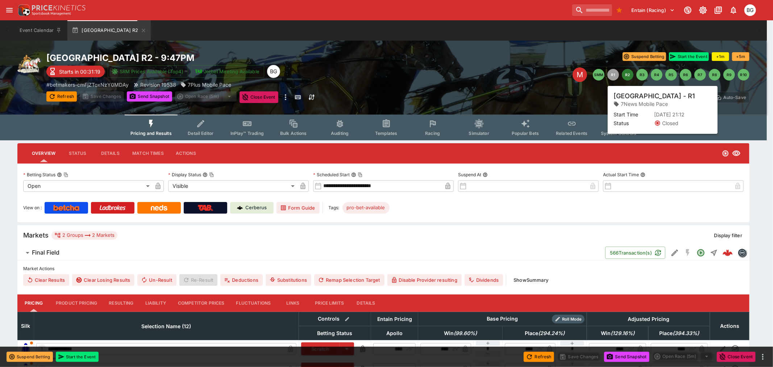 The width and height of the screenshot is (773, 367). What do you see at coordinates (653, 10) in the screenshot?
I see `button: Select Tenant` at bounding box center [653, 10].